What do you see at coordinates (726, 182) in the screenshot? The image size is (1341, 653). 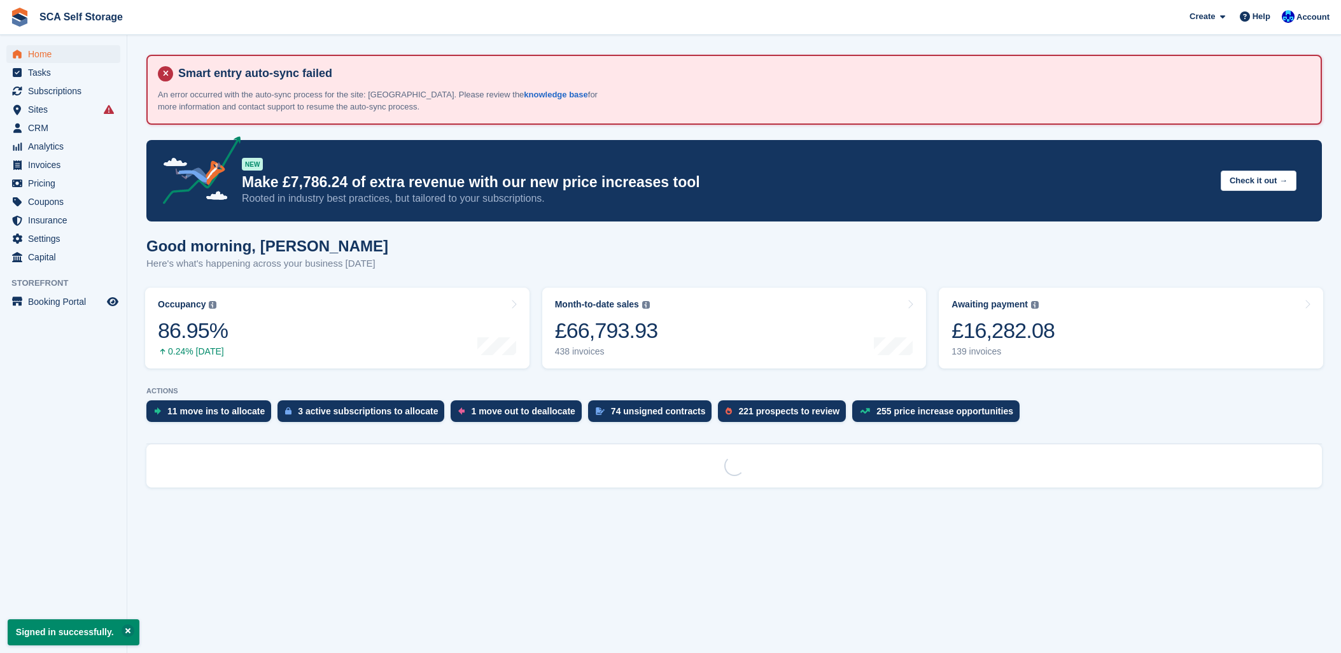 I see `p: Make £7,786.24 of extra revenue with our new price increases tool` at bounding box center [726, 182].